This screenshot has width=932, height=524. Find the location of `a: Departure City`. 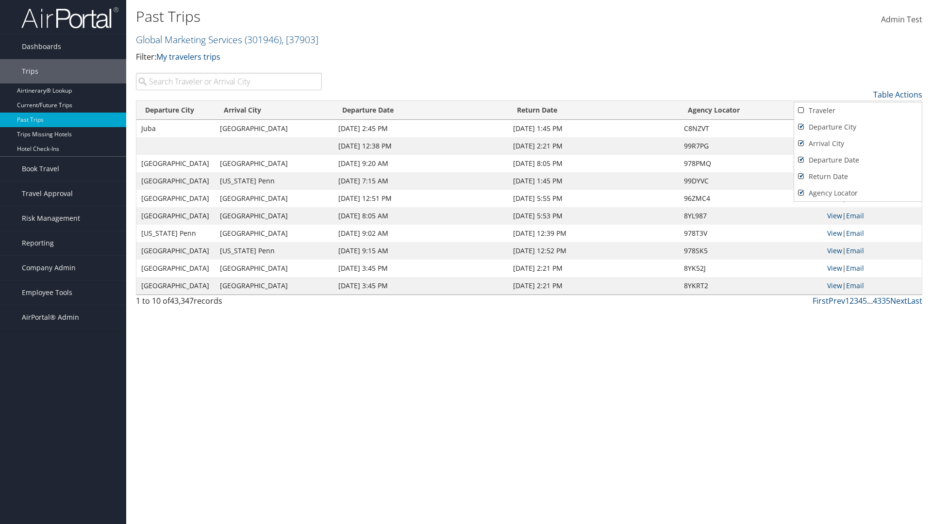

a: Departure City is located at coordinates (857, 127).